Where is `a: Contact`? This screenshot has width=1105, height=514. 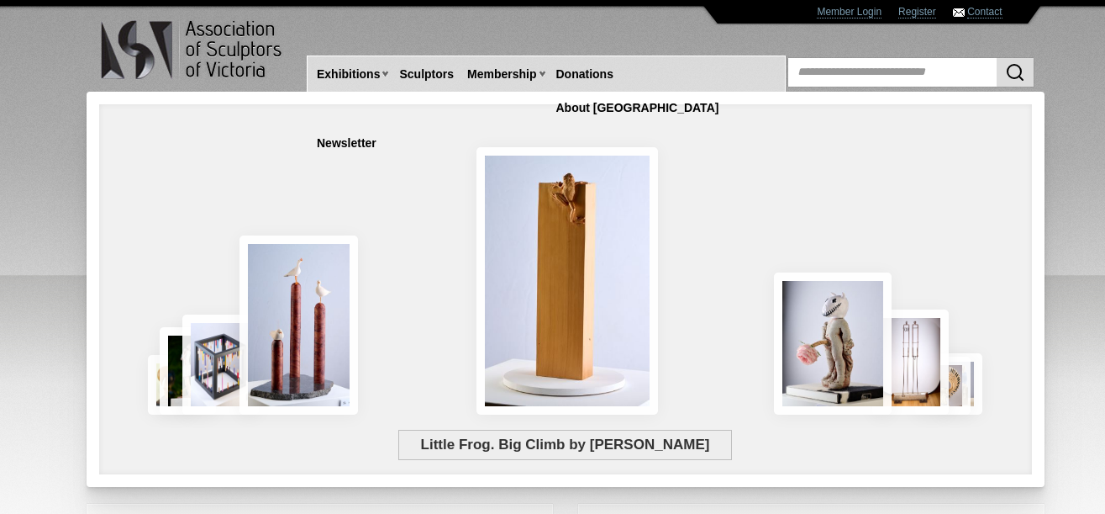
a: Contact is located at coordinates (984, 12).